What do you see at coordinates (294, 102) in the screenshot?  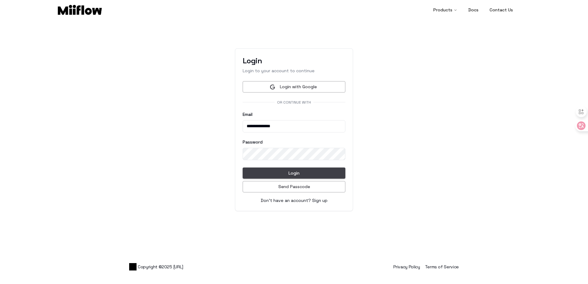 I see `span: Or continue with` at bounding box center [294, 102].